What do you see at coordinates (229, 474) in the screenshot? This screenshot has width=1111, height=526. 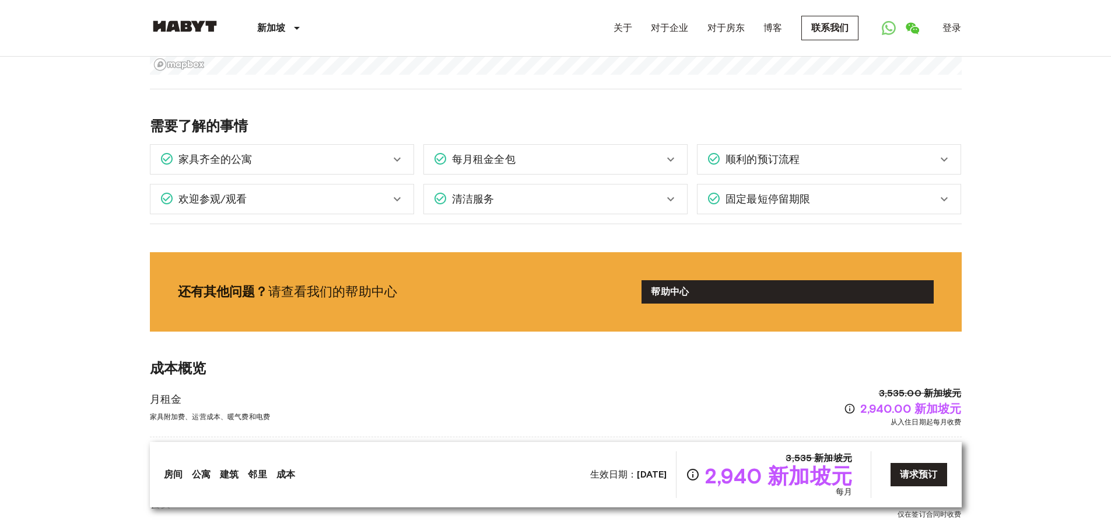 I see `a: 建筑` at bounding box center [229, 474].